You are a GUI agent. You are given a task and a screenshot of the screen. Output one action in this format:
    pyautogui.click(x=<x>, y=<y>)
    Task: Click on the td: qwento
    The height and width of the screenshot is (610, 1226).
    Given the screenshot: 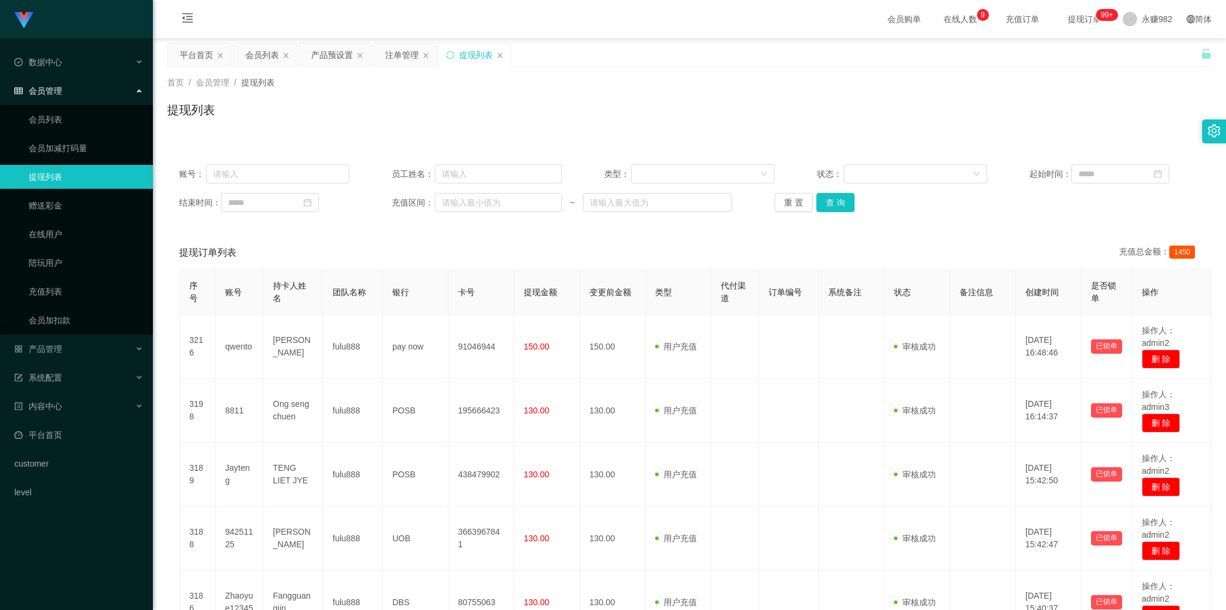 What is the action you would take?
    pyautogui.click(x=240, y=346)
    